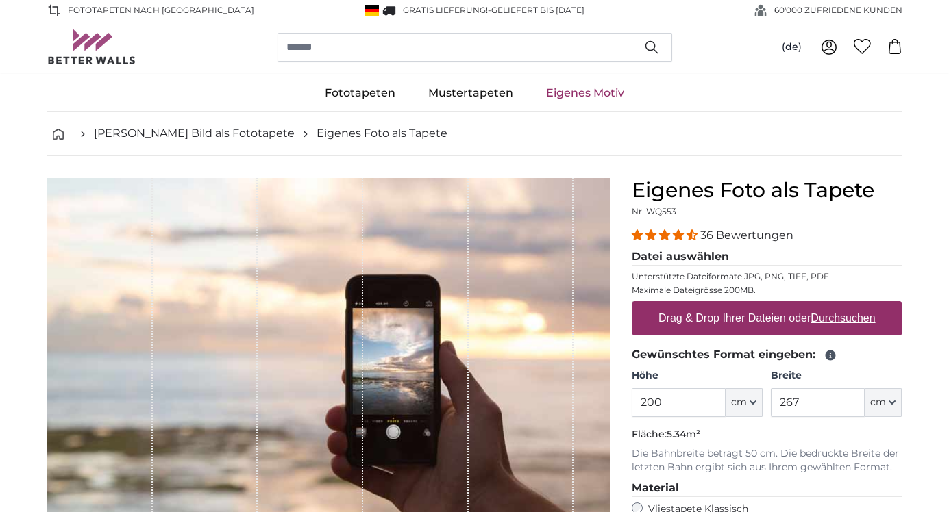 This screenshot has height=512, width=949. Describe the element at coordinates (767, 190) in the screenshot. I see `h1: Eigenes Foto als Tapete` at that location.